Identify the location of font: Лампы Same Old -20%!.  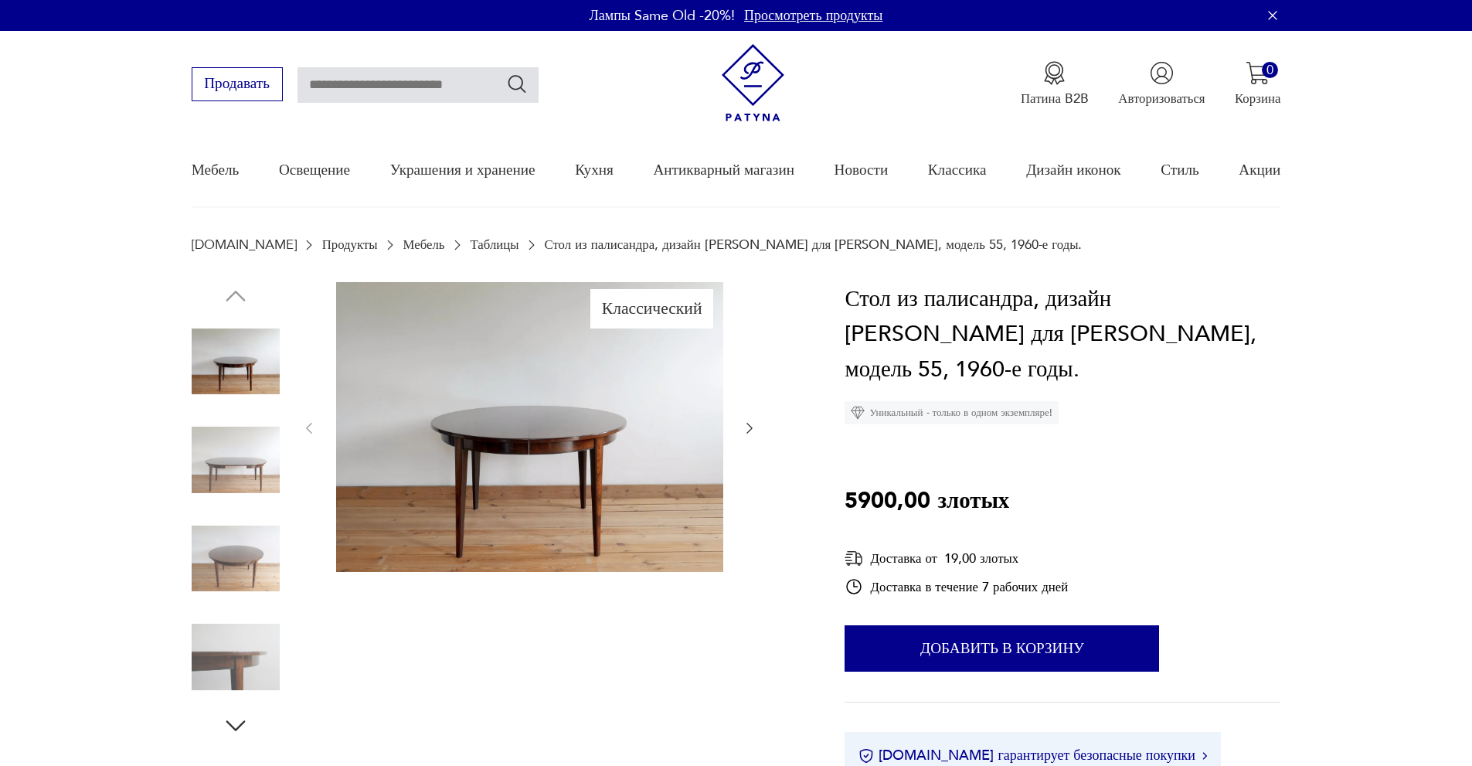
(662, 15).